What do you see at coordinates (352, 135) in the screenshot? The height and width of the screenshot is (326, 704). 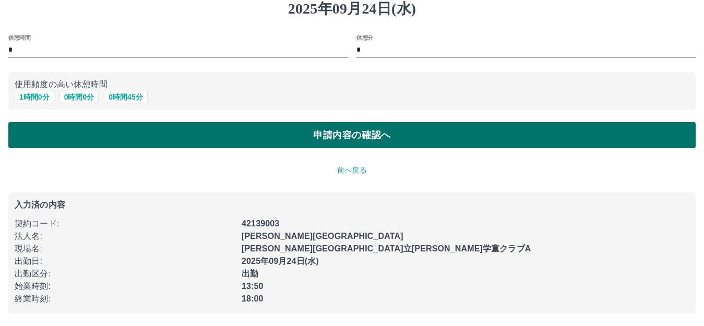 I see `button: 申請内容の確認へ` at bounding box center [352, 135].